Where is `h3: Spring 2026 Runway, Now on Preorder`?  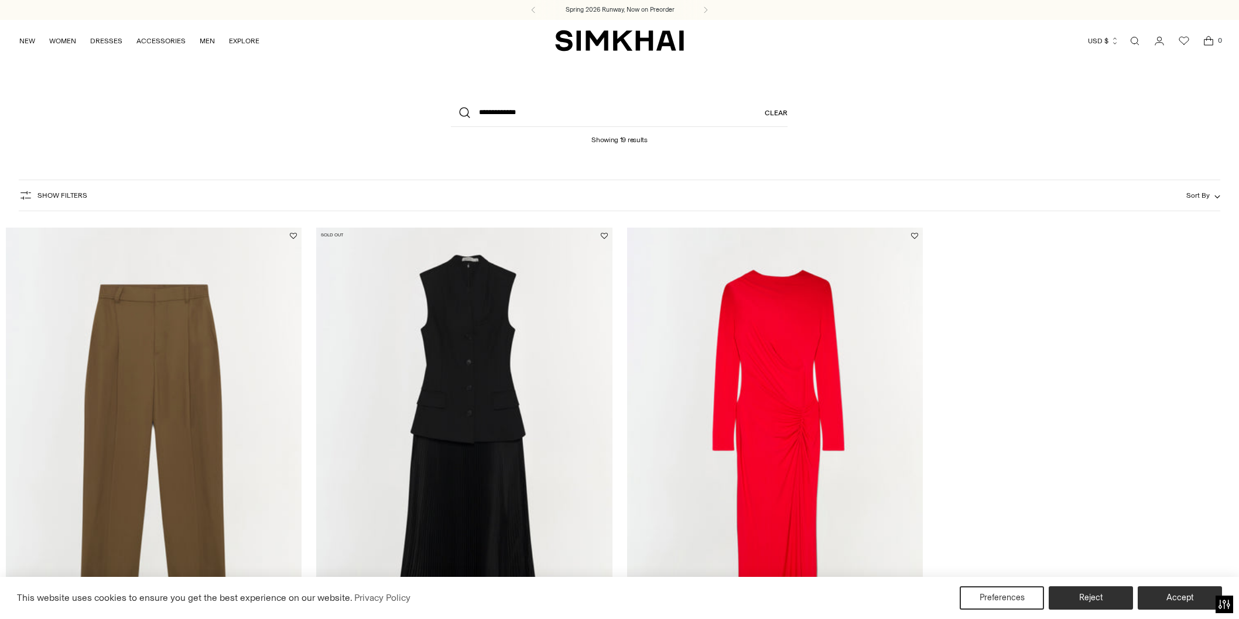
h3: Spring 2026 Runway, Now on Preorder is located at coordinates (620, 10).